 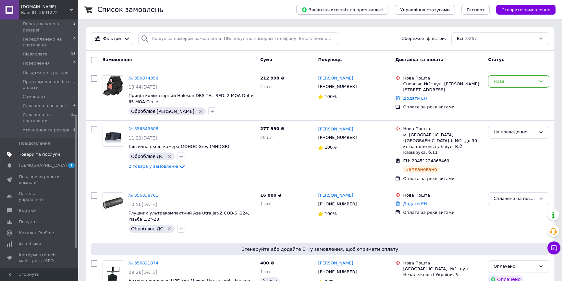 What do you see at coordinates (74, 73) in the screenshot?
I see `span: 3` at bounding box center [74, 73].